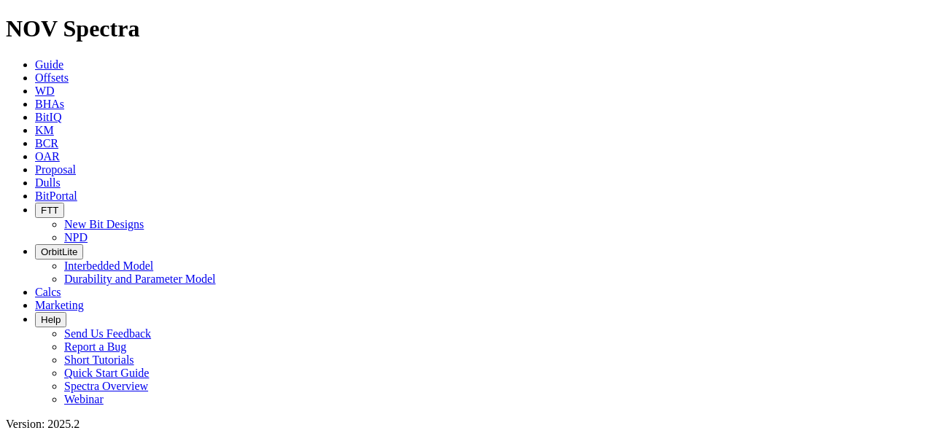 Image resolution: width=928 pixels, height=433 pixels. What do you see at coordinates (47, 156) in the screenshot?
I see `a: OAR` at bounding box center [47, 156].